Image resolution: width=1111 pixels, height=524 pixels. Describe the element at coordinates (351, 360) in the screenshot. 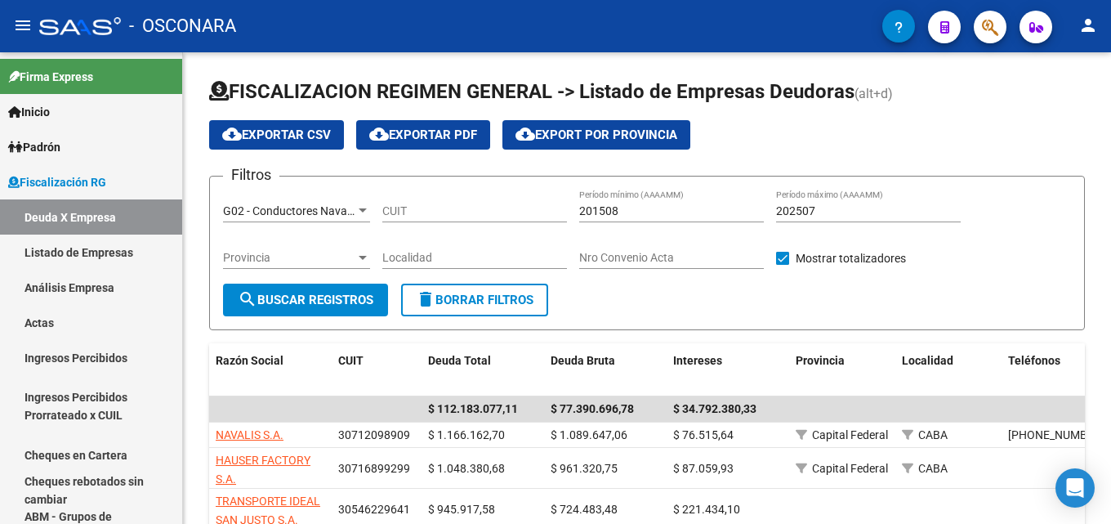

I see `span: CUIT` at that location.